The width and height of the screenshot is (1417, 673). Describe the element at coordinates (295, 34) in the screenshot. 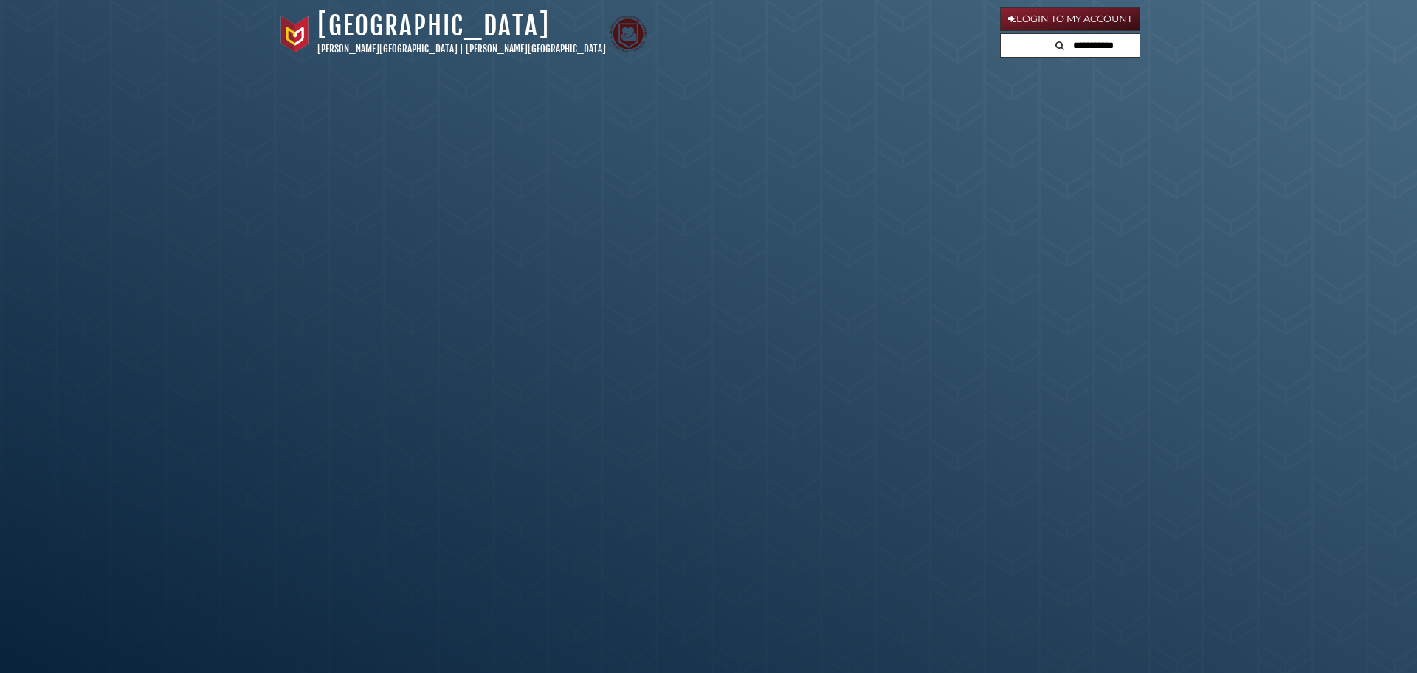

I see `img: Calvin University` at that location.